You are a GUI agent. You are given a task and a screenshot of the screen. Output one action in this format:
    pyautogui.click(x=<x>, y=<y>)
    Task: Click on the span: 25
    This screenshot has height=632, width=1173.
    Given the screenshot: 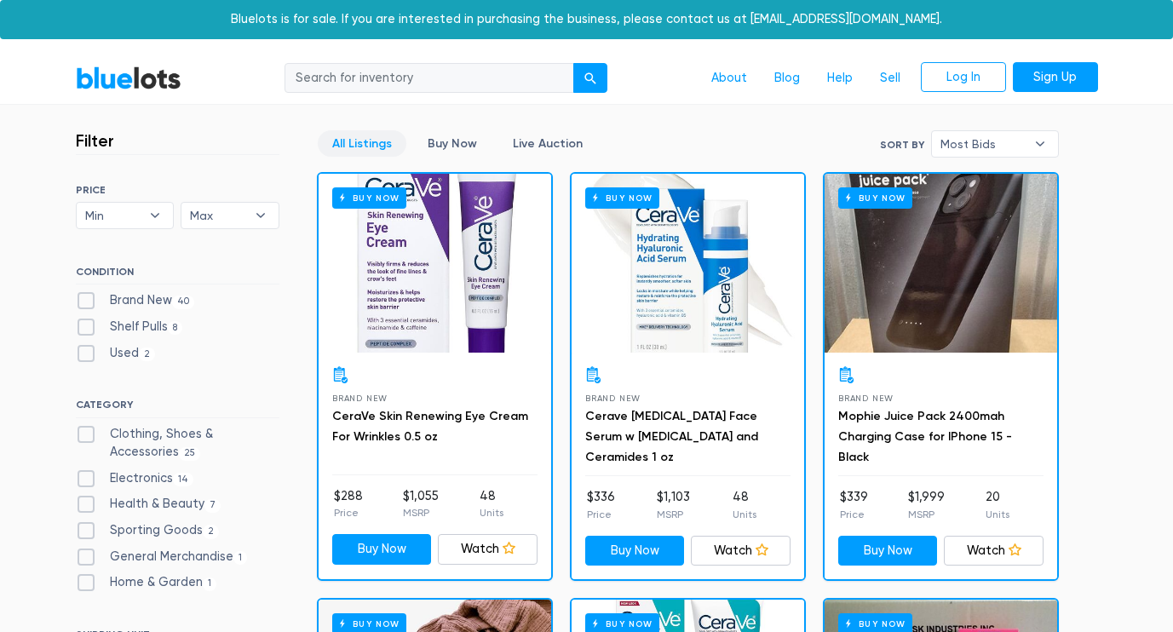 What is the action you would take?
    pyautogui.click(x=190, y=454)
    